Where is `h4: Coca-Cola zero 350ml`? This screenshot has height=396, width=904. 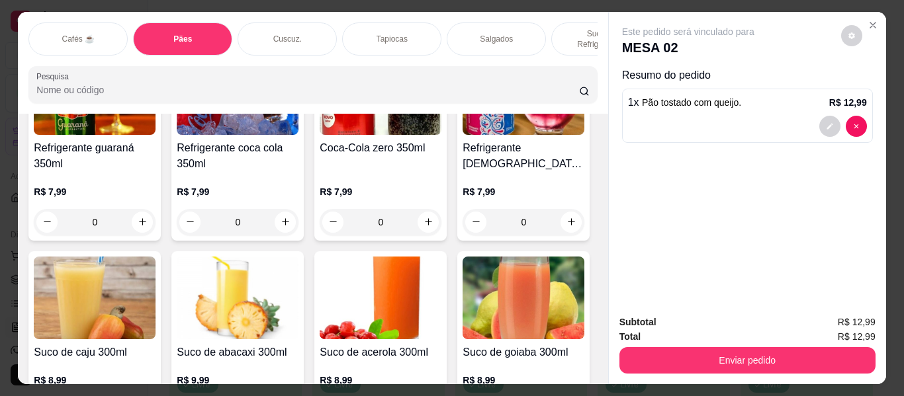 h4: Coca-Cola zero 350ml is located at coordinates (380, 148).